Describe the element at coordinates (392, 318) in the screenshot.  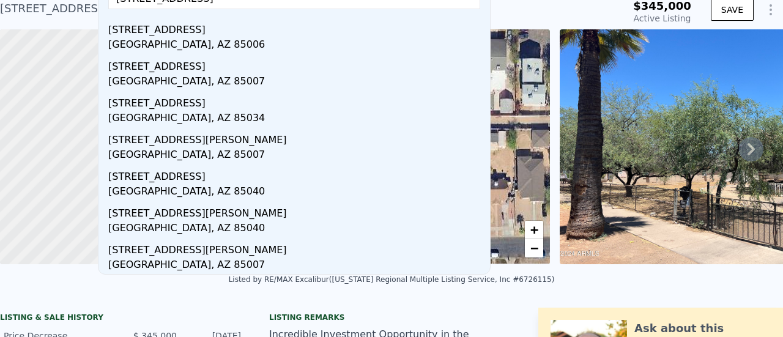
I see `div: Listing remarks` at that location.